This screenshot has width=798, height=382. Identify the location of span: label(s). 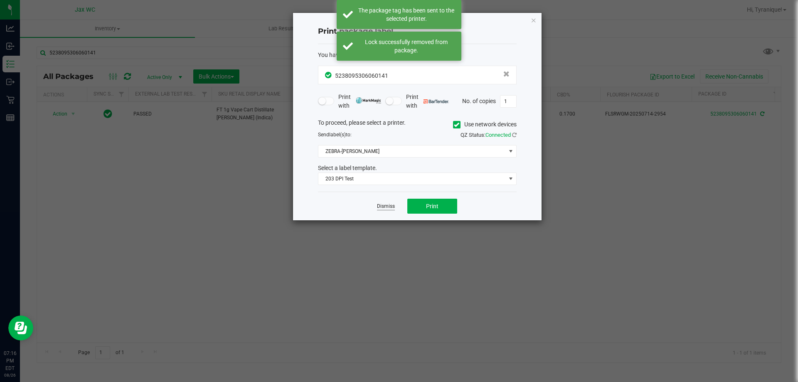
(338, 135).